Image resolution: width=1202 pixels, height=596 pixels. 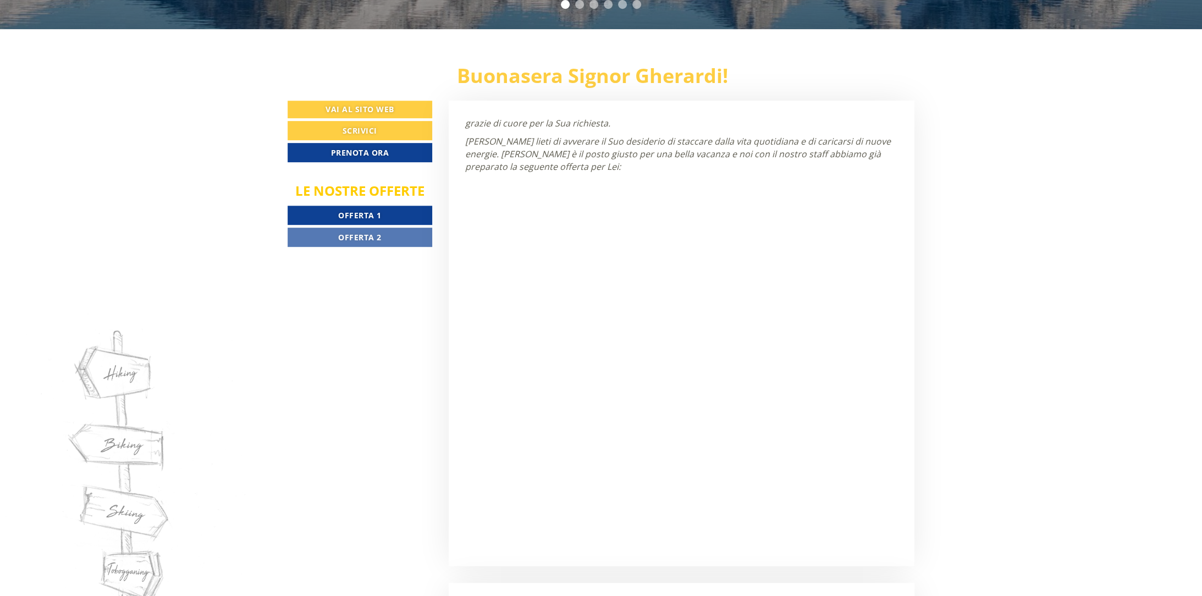 I want to click on h1: Buonasera Signor Gherardi!, so click(x=592, y=76).